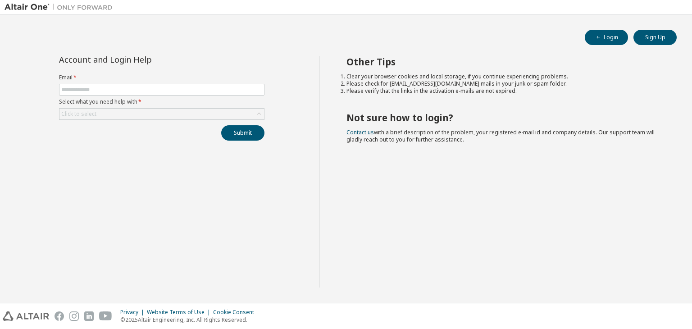 The image size is (692, 329). I want to click on img: linkedin.svg, so click(89, 316).